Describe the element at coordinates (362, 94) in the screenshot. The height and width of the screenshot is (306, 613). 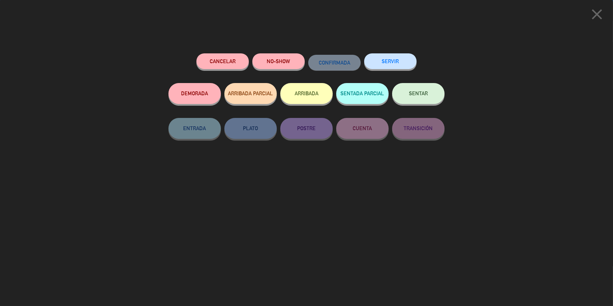
I see `button: SENTADA PARCIAL` at that location.